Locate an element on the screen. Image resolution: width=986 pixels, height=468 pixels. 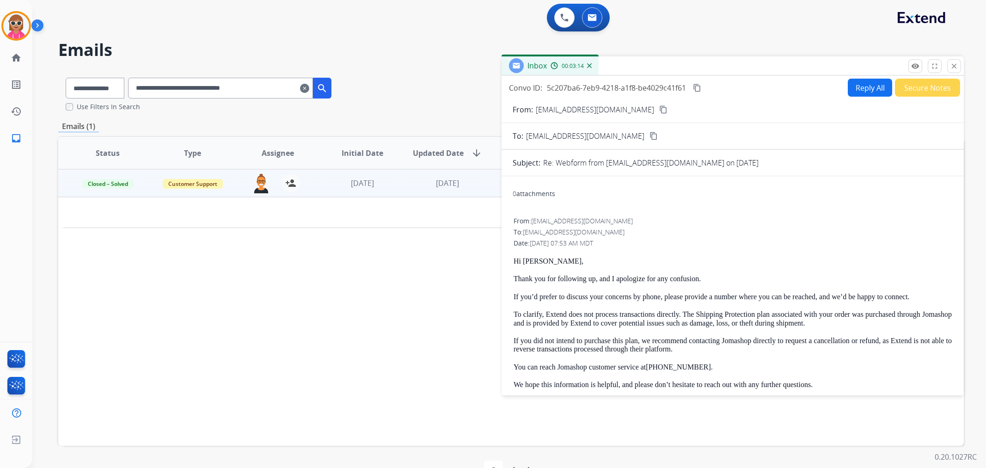
p: To: is located at coordinates (518, 136).